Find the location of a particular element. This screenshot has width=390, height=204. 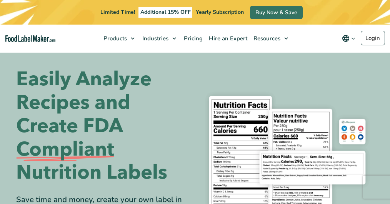

span: Products is located at coordinates (114, 38).